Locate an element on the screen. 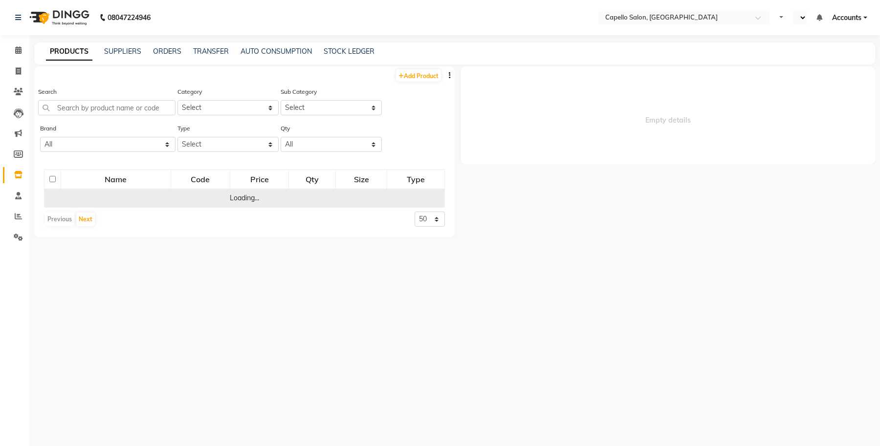  span: Accounts is located at coordinates (846, 18).